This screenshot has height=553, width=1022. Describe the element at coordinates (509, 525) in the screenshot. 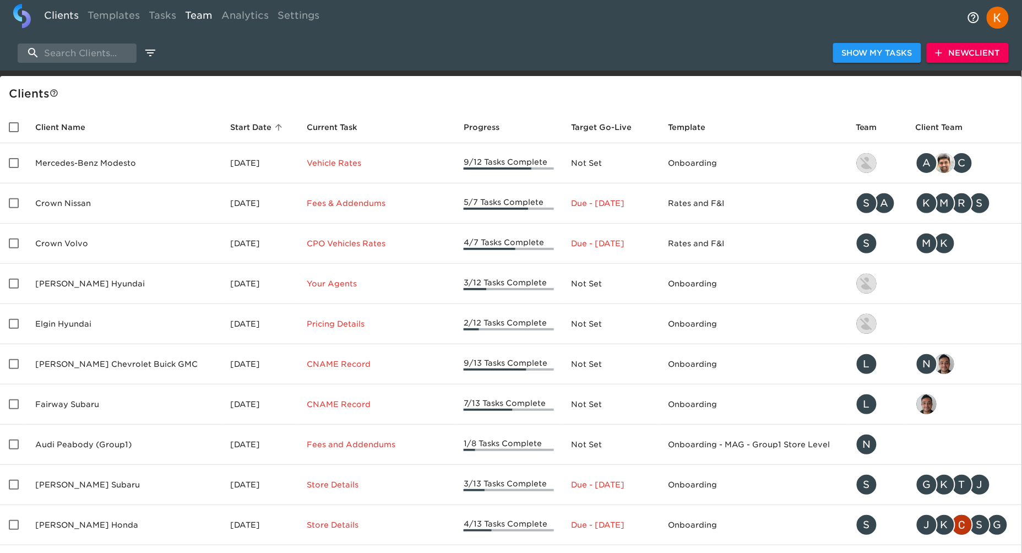

I see `td: 4/13 Tasks Complete` at that location.